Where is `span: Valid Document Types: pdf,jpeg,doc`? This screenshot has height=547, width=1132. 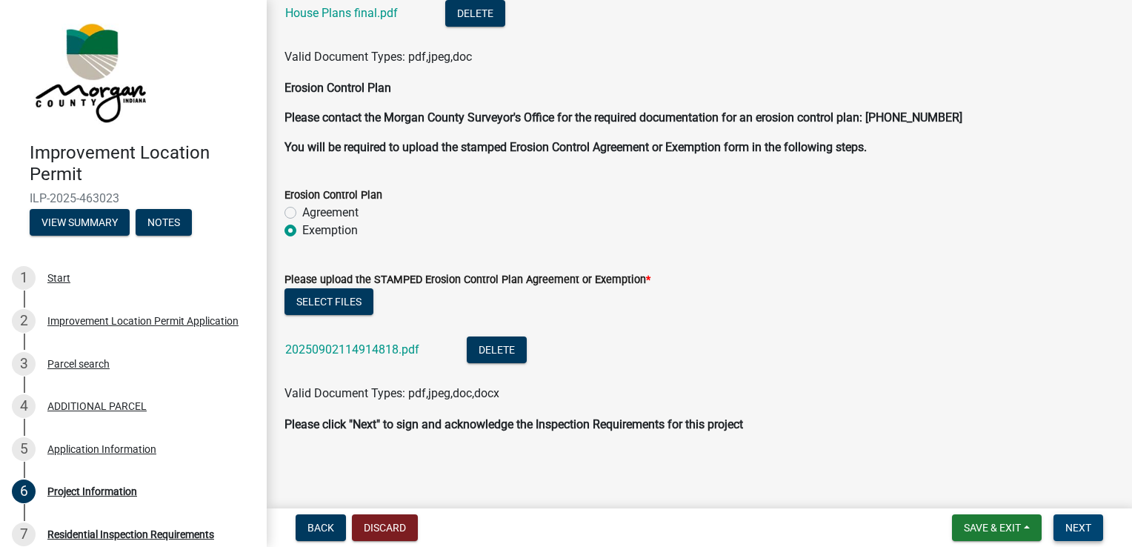 span: Valid Document Types: pdf,jpeg,doc is located at coordinates (378, 56).